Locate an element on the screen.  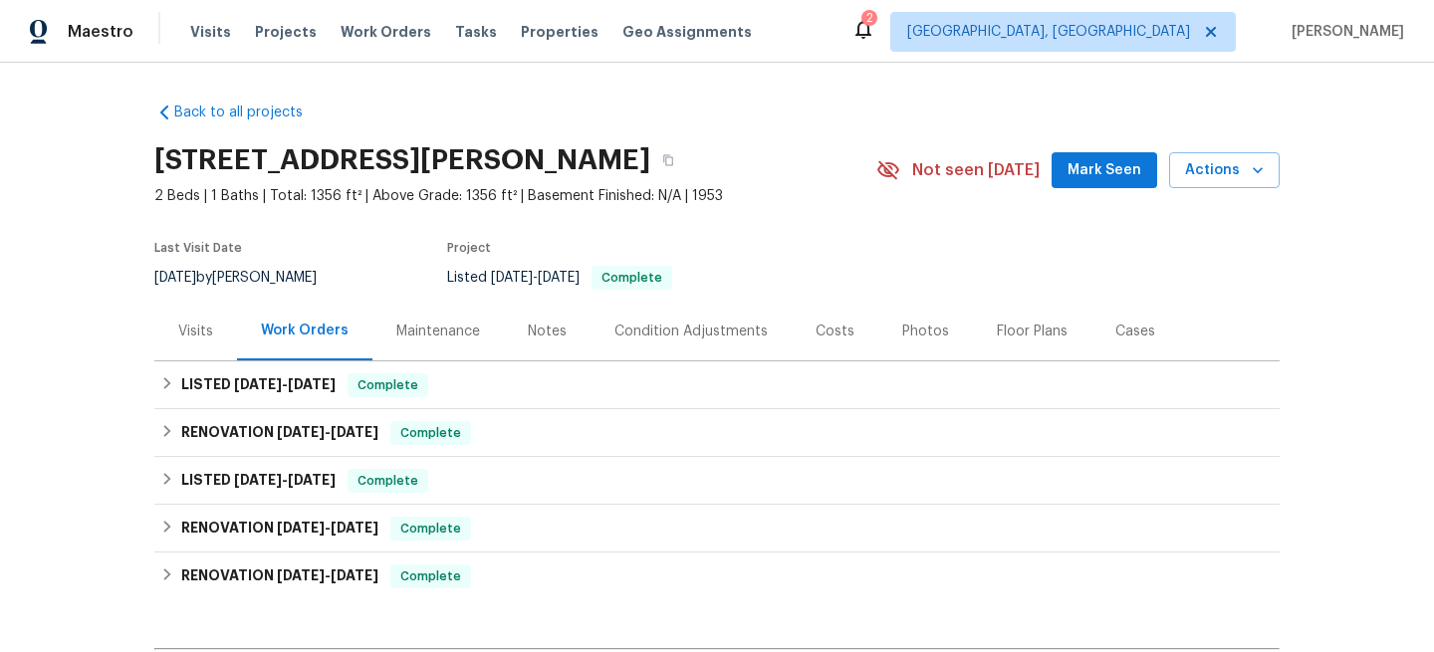
div: Work Orders is located at coordinates (305, 331).